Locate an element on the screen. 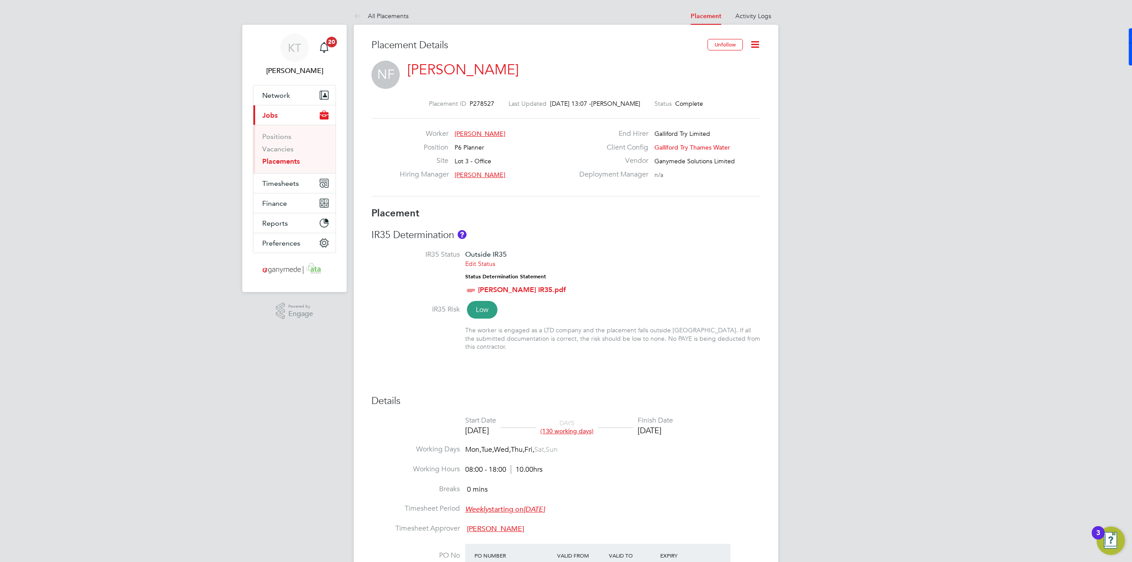  a: Placements is located at coordinates (281, 161).